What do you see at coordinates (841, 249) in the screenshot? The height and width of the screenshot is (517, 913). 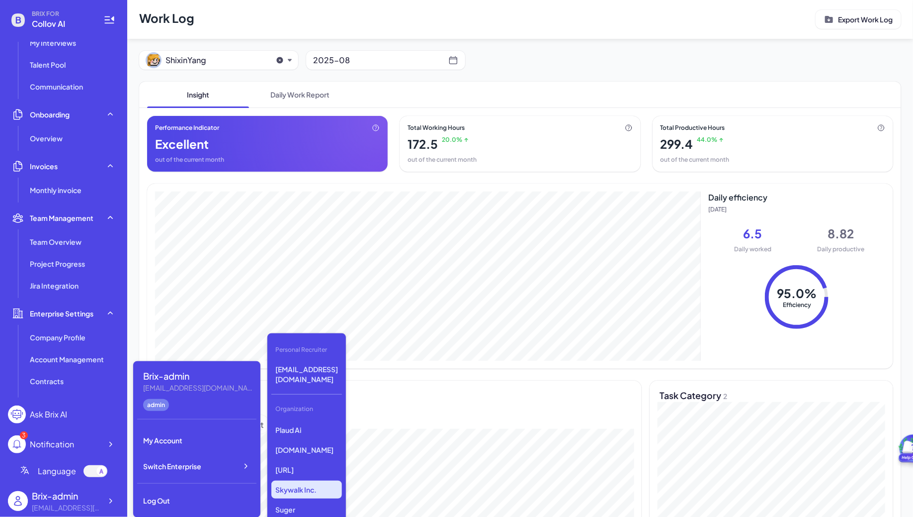 I see `div: Daily productive` at bounding box center [841, 249].